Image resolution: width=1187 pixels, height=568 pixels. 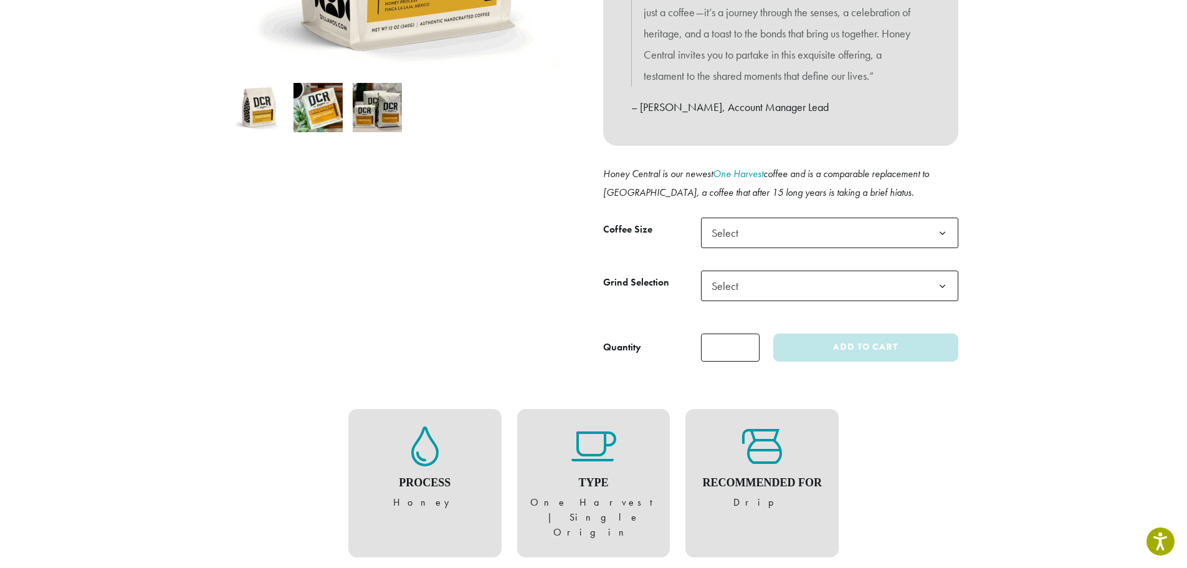 I want to click on img: Honey Central - Image 2, so click(x=318, y=107).